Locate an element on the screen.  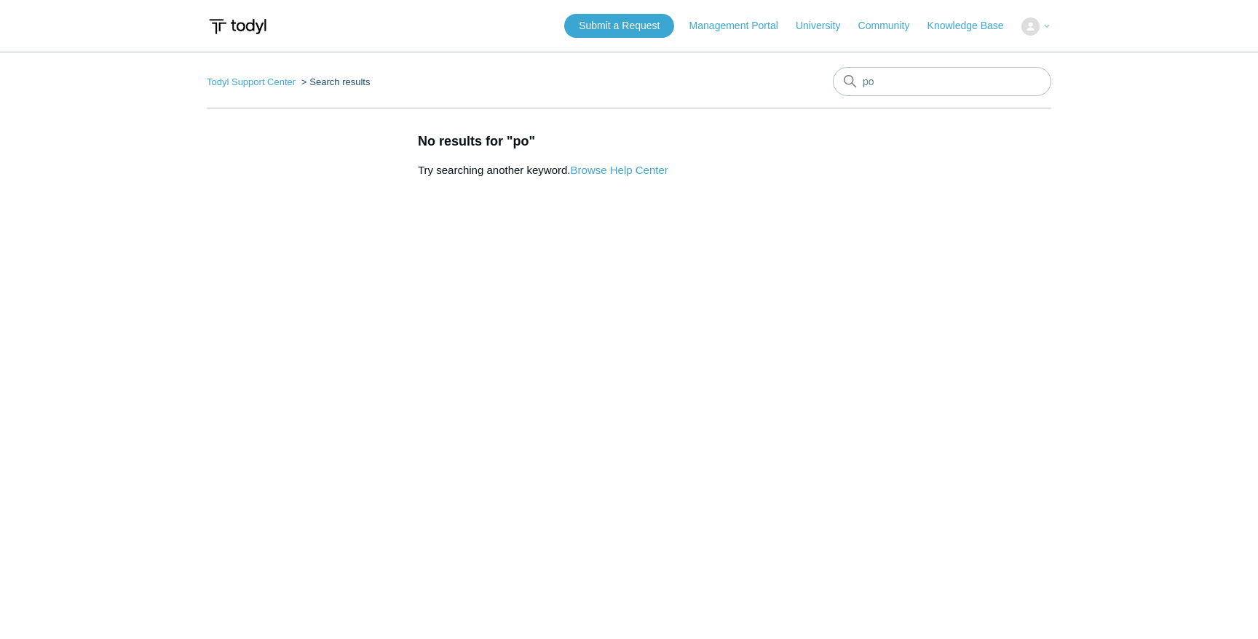
a: Community is located at coordinates (891, 25).